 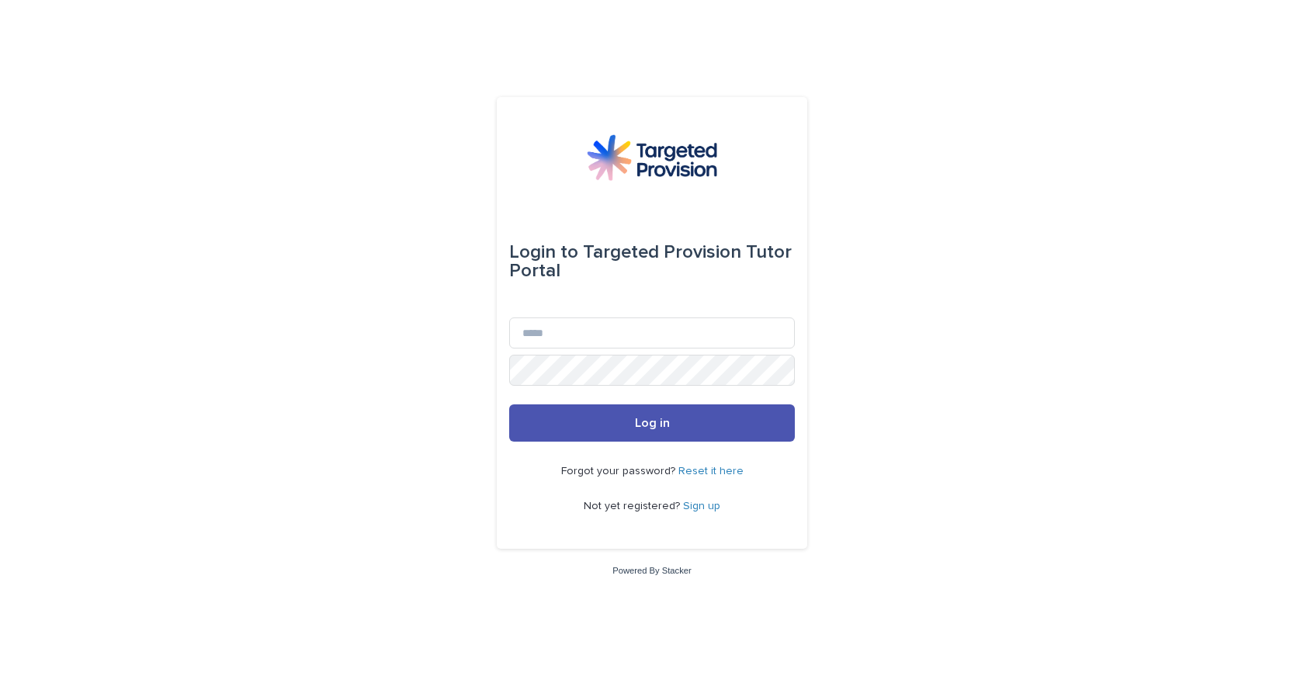 What do you see at coordinates (652, 262) in the screenshot?
I see `div: Targeted Provision Tutor Portal` at bounding box center [652, 262].